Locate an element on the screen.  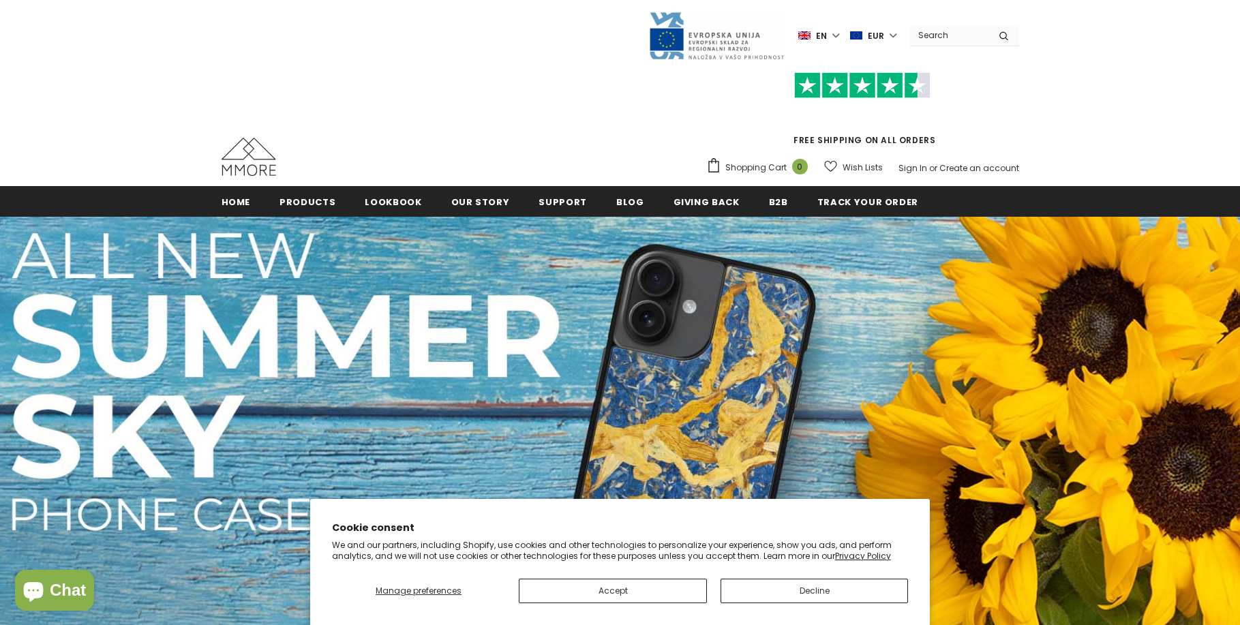
img: i-lang-1.png is located at coordinates (804, 35).